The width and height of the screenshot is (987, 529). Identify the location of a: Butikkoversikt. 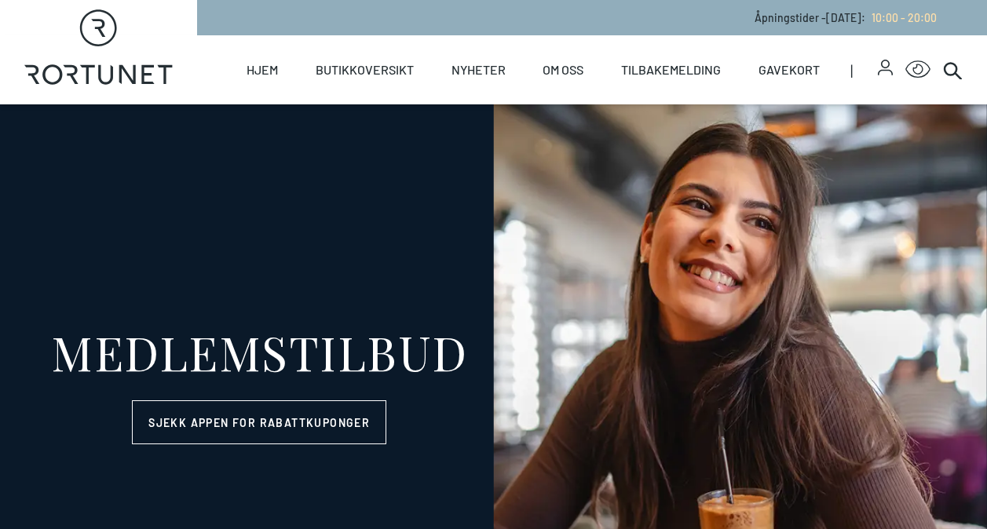
(364, 70).